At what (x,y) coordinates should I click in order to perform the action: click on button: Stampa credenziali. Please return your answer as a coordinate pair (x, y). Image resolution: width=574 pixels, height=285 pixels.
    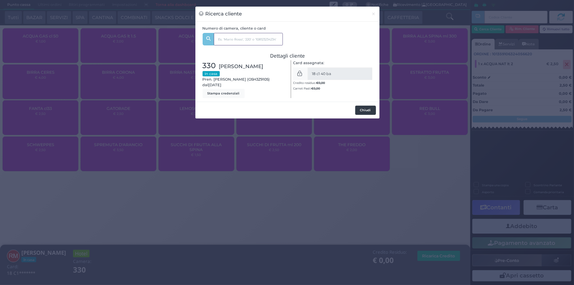
    Looking at the image, I should click on (224, 93).